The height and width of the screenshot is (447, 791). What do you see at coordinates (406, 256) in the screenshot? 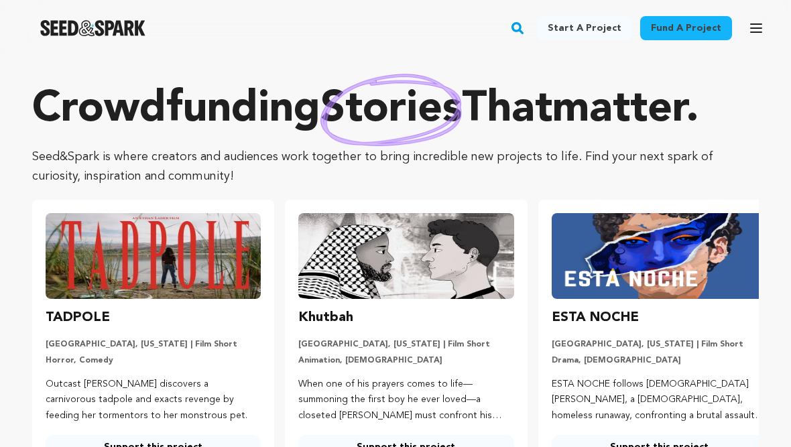
I see `img: Khutbah image` at bounding box center [406, 256].